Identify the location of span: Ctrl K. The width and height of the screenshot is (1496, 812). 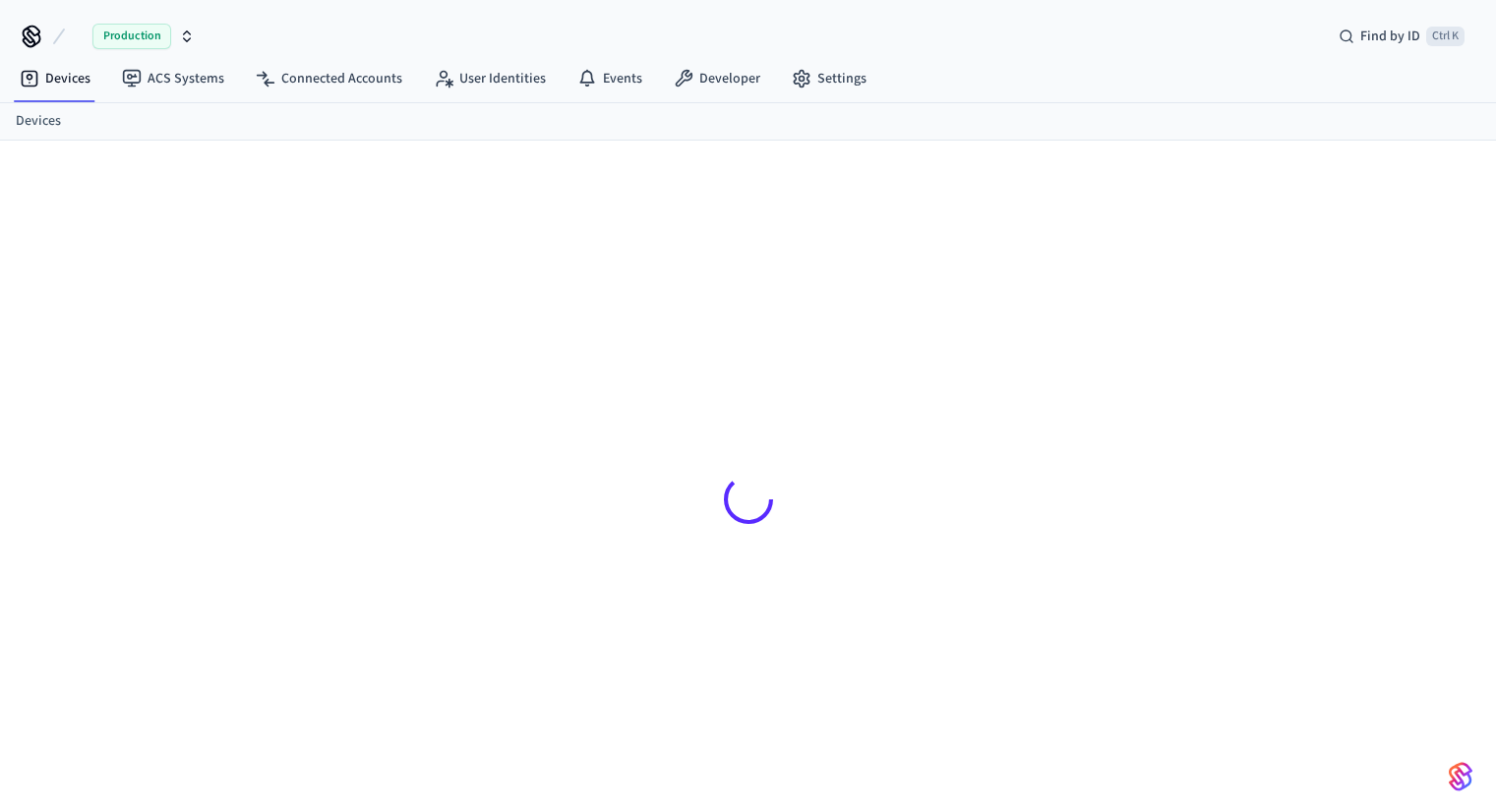
(1445, 36).